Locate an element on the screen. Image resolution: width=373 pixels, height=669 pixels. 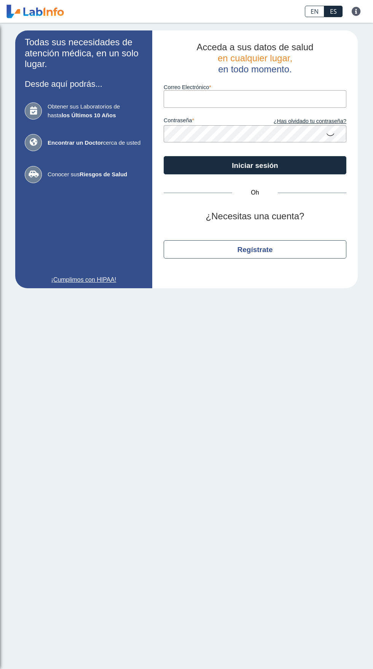
font: Iniciar sesión is located at coordinates (255, 165).